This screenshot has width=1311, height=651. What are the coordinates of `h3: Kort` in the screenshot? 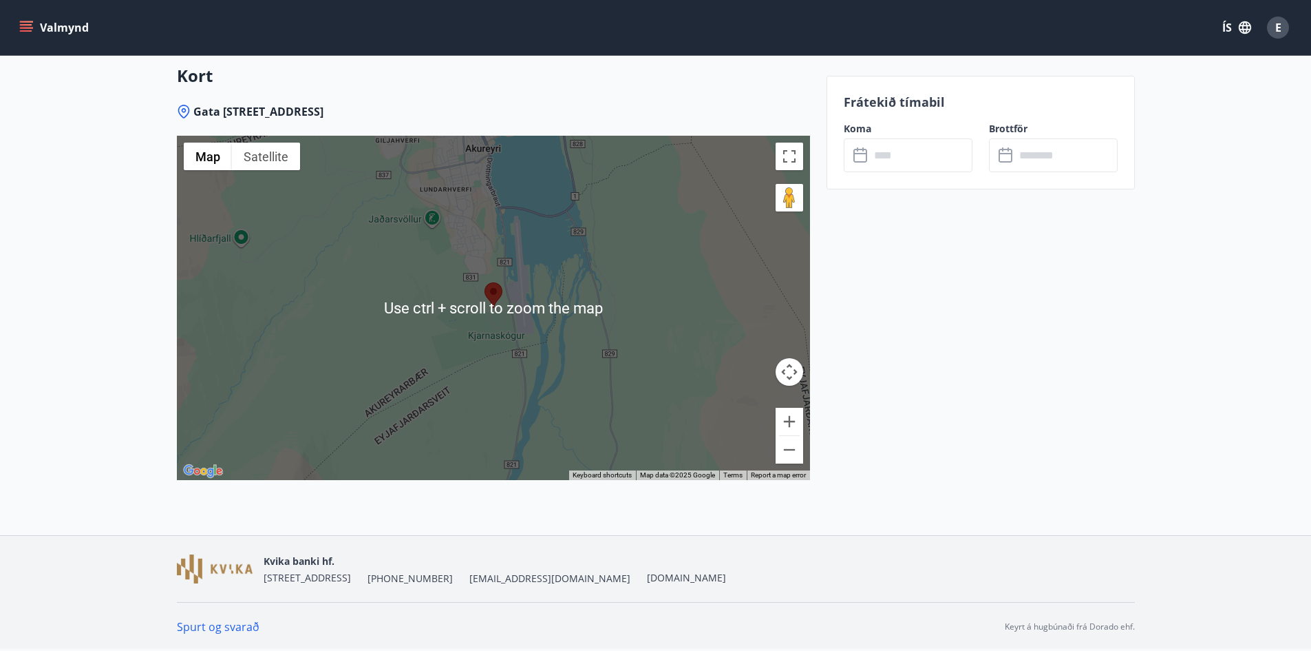 It's located at (494, 76).